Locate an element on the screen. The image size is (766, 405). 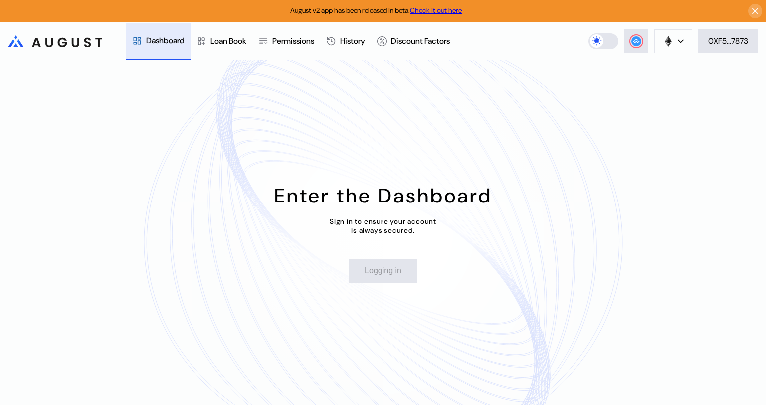
button: chain logo is located at coordinates (674, 41).